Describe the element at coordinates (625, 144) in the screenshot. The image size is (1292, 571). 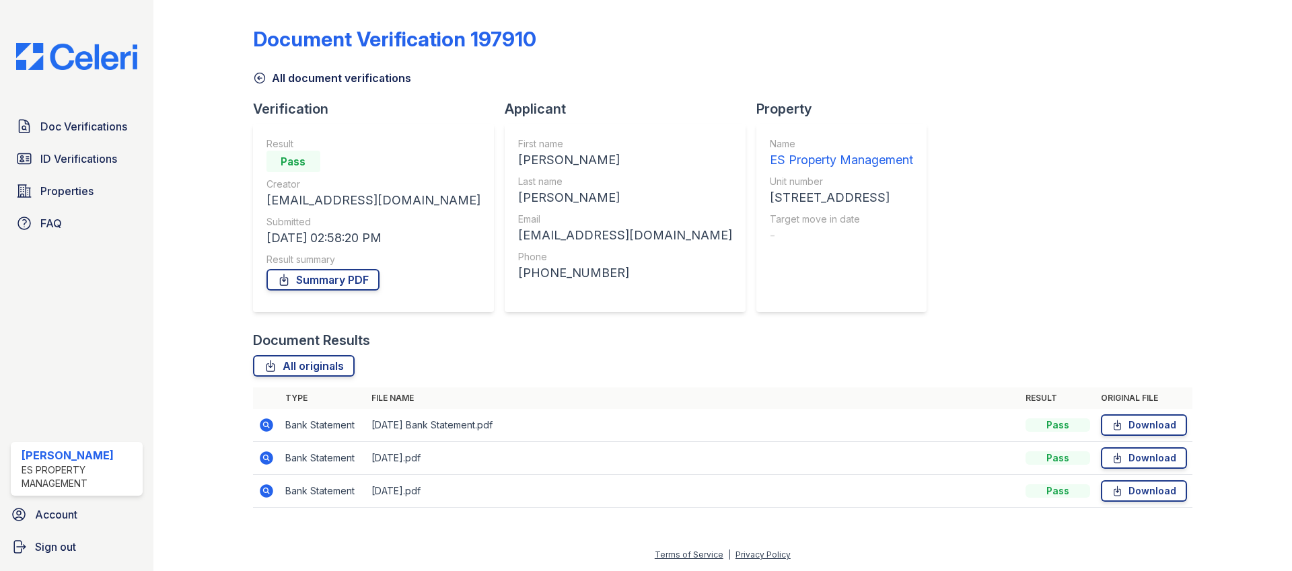
I see `div: First name` at that location.